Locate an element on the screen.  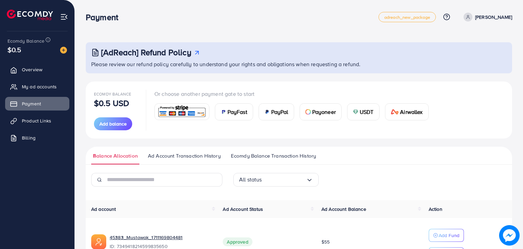
a: My ad accounts is located at coordinates (37, 87).